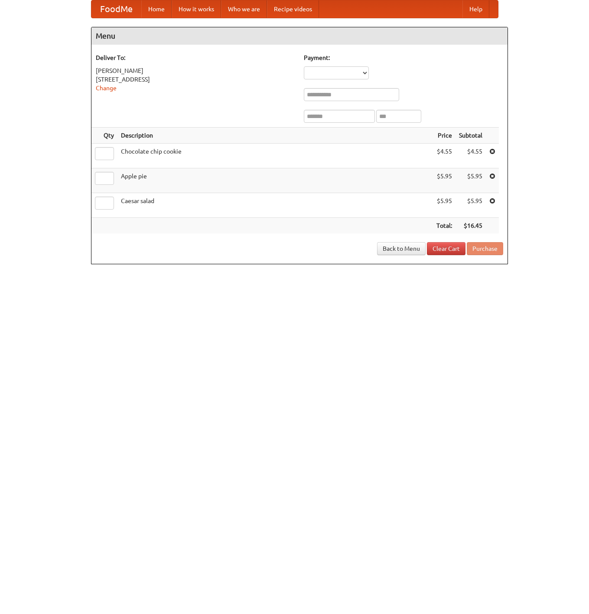 This screenshot has height=614, width=589. I want to click on th: Description, so click(275, 135).